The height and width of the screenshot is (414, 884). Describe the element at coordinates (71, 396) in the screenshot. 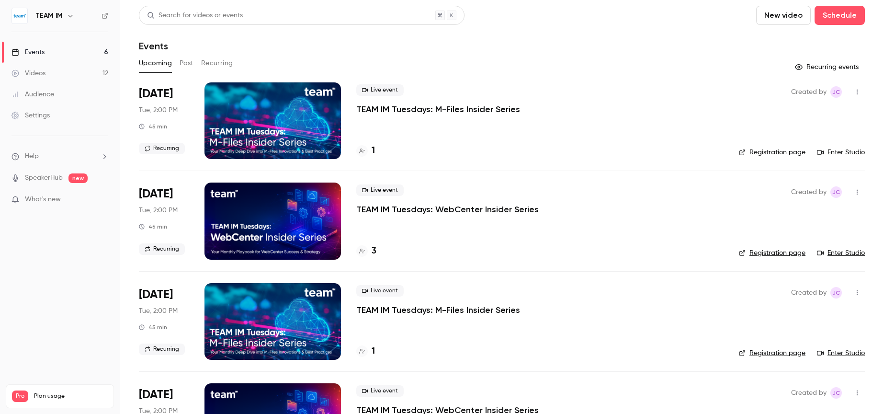

I see `span: Plan usage` at that location.